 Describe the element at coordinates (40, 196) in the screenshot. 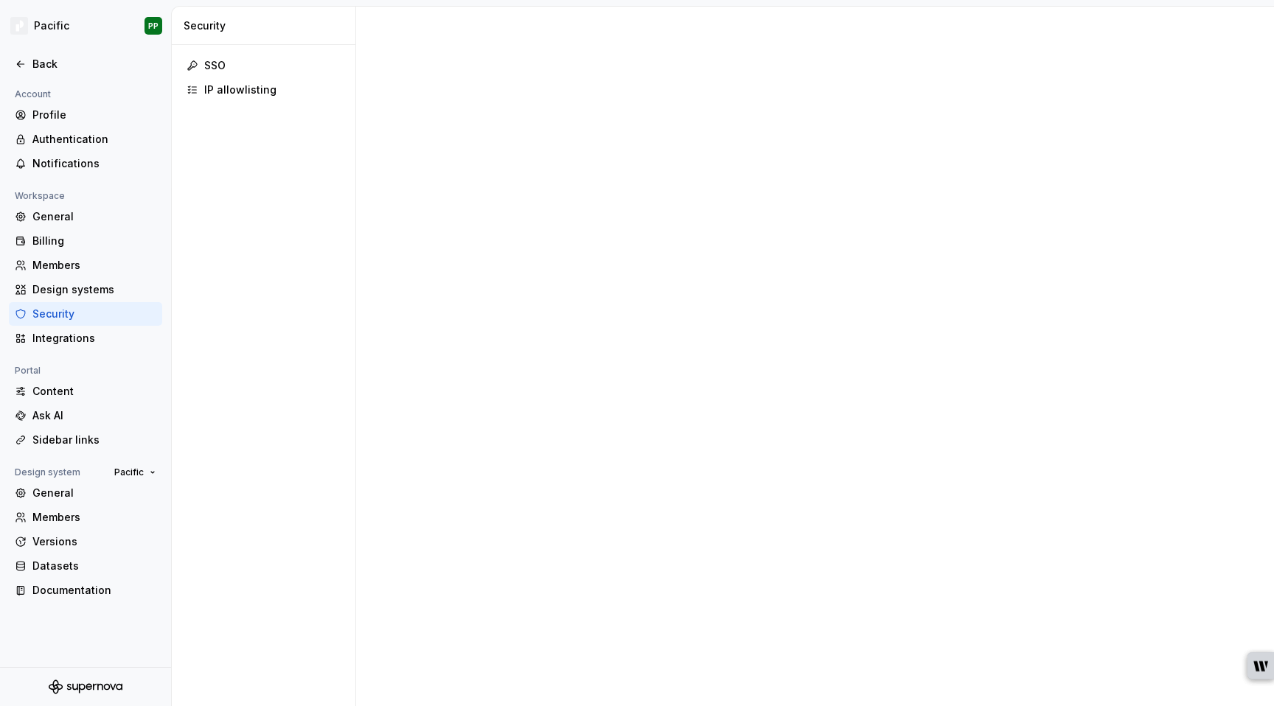

I see `div: Workspace` at that location.